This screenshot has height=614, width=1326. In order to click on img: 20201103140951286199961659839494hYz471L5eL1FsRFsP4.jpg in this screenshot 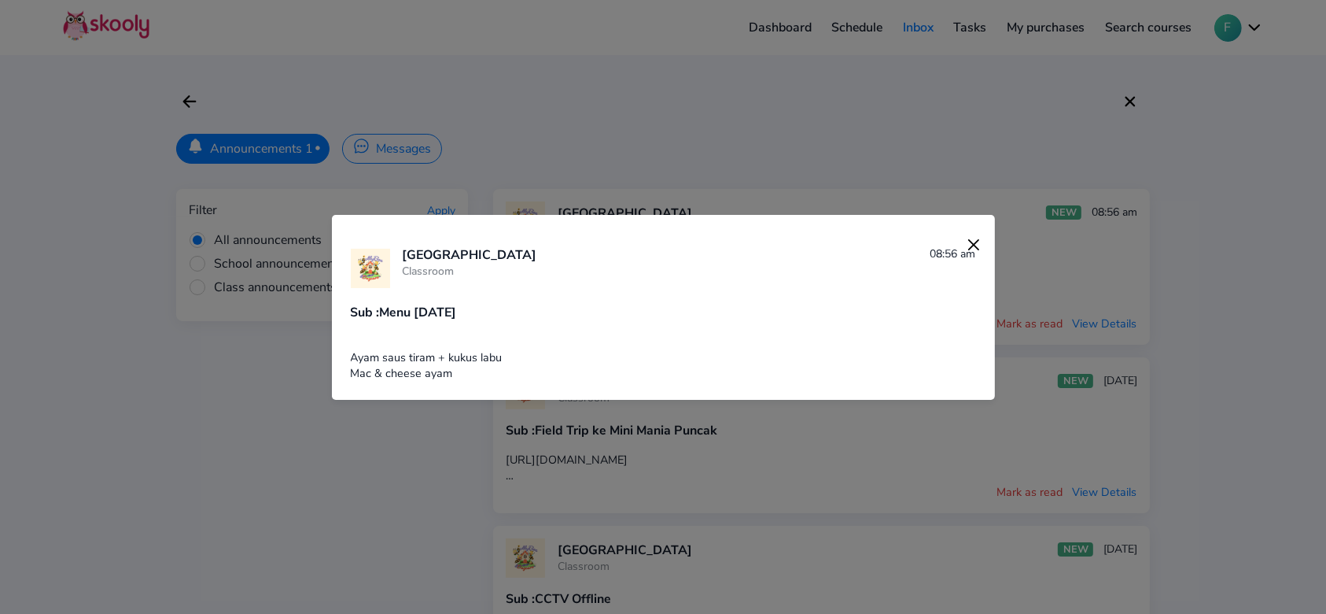, I will do `click(371, 268)`.